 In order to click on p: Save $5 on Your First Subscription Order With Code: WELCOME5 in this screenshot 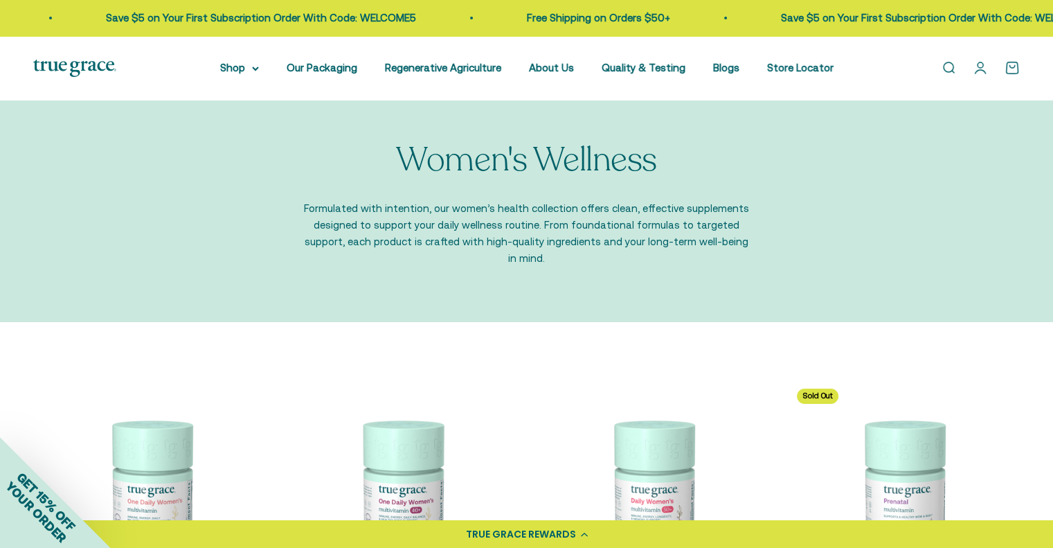, I will do `click(260, 18)`.